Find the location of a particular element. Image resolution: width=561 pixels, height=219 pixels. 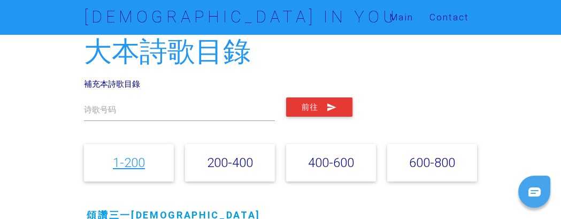

a: 600-800 is located at coordinates (432, 162).